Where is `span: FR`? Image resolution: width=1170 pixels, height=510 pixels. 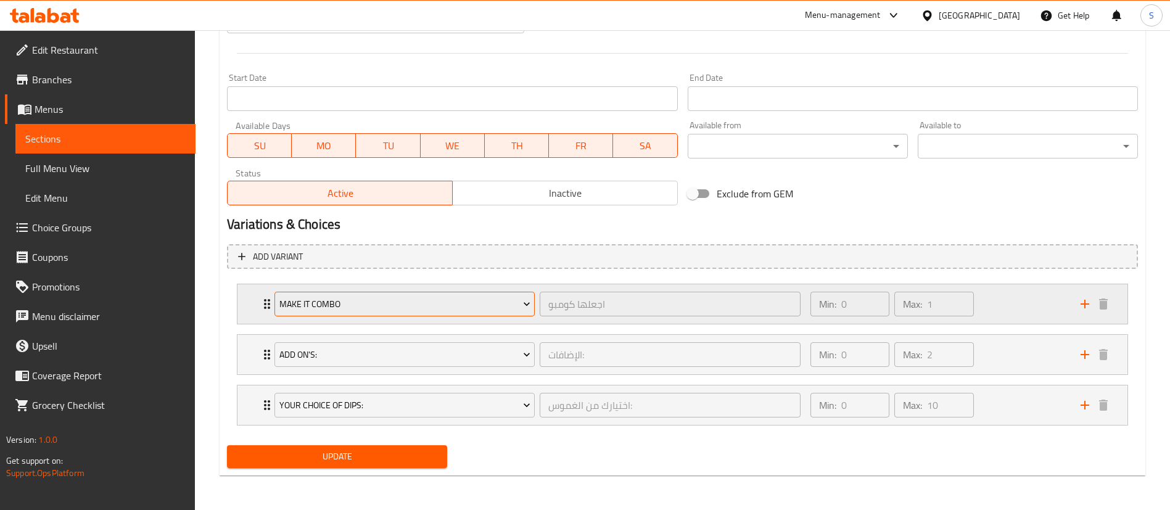 span: FR is located at coordinates (581, 146).